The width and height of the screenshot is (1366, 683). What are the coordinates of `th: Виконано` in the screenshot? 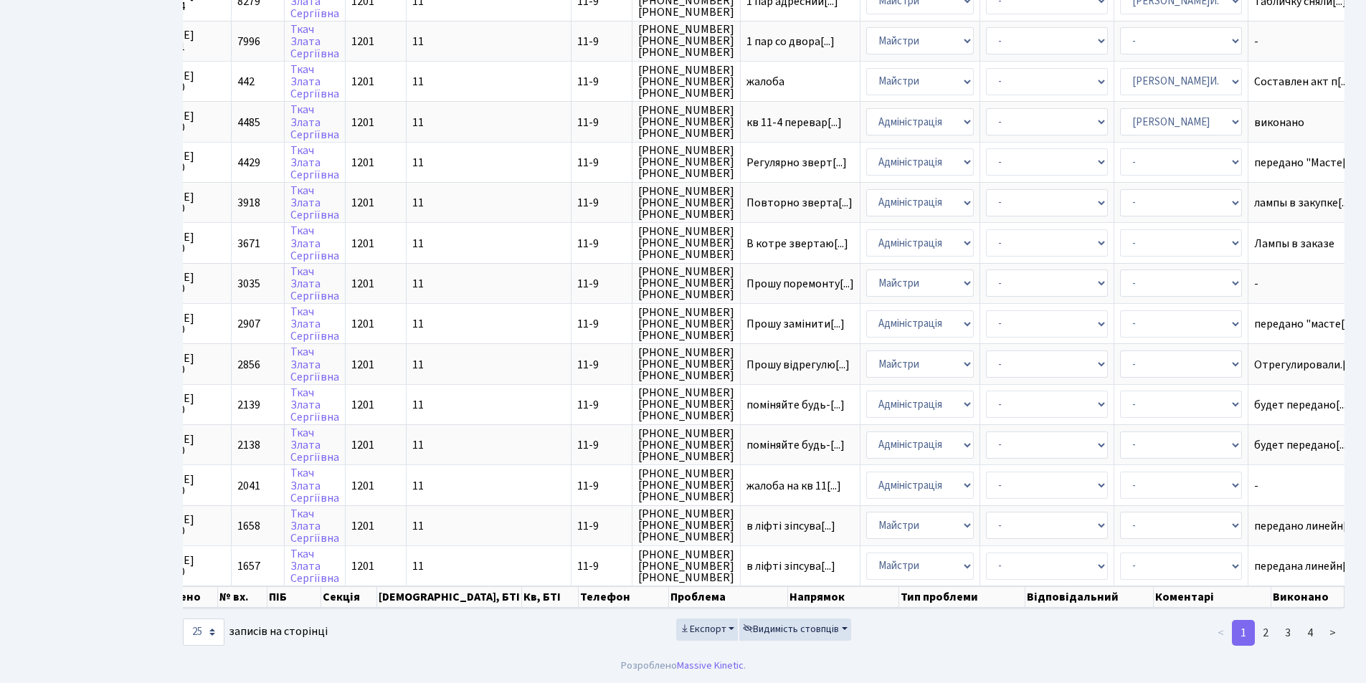 It's located at (1308, 597).